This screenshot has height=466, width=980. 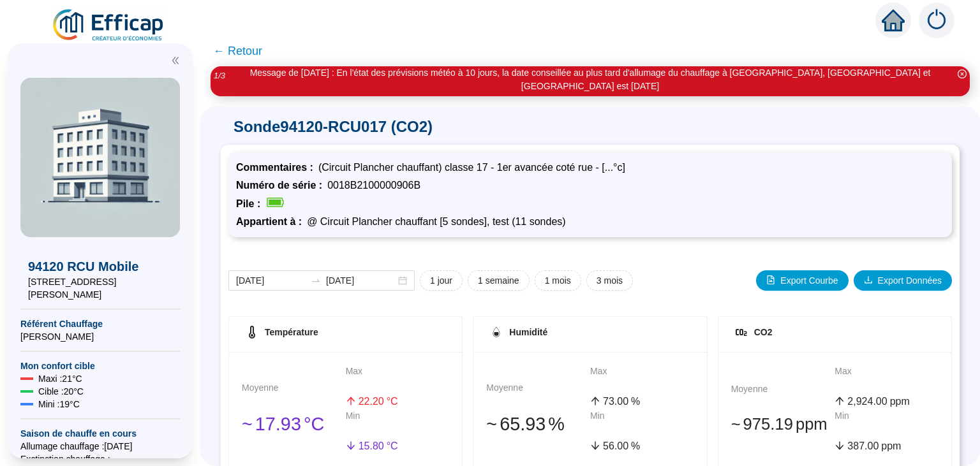 I want to click on span: Pile :, so click(x=251, y=203).